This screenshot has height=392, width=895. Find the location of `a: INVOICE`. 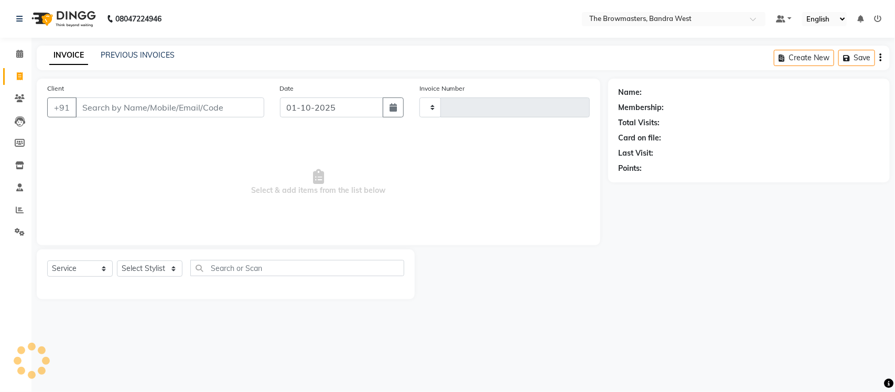

a: INVOICE is located at coordinates (69, 56).